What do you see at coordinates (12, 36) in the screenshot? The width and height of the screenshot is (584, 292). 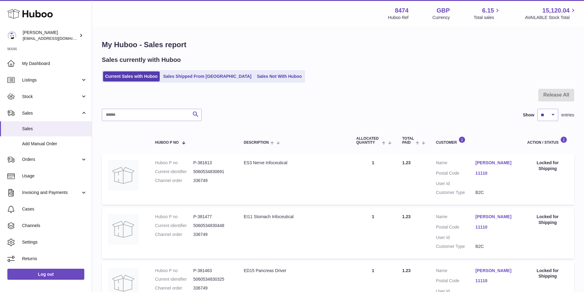 I see `img: orders@neshealth.com` at bounding box center [12, 36].